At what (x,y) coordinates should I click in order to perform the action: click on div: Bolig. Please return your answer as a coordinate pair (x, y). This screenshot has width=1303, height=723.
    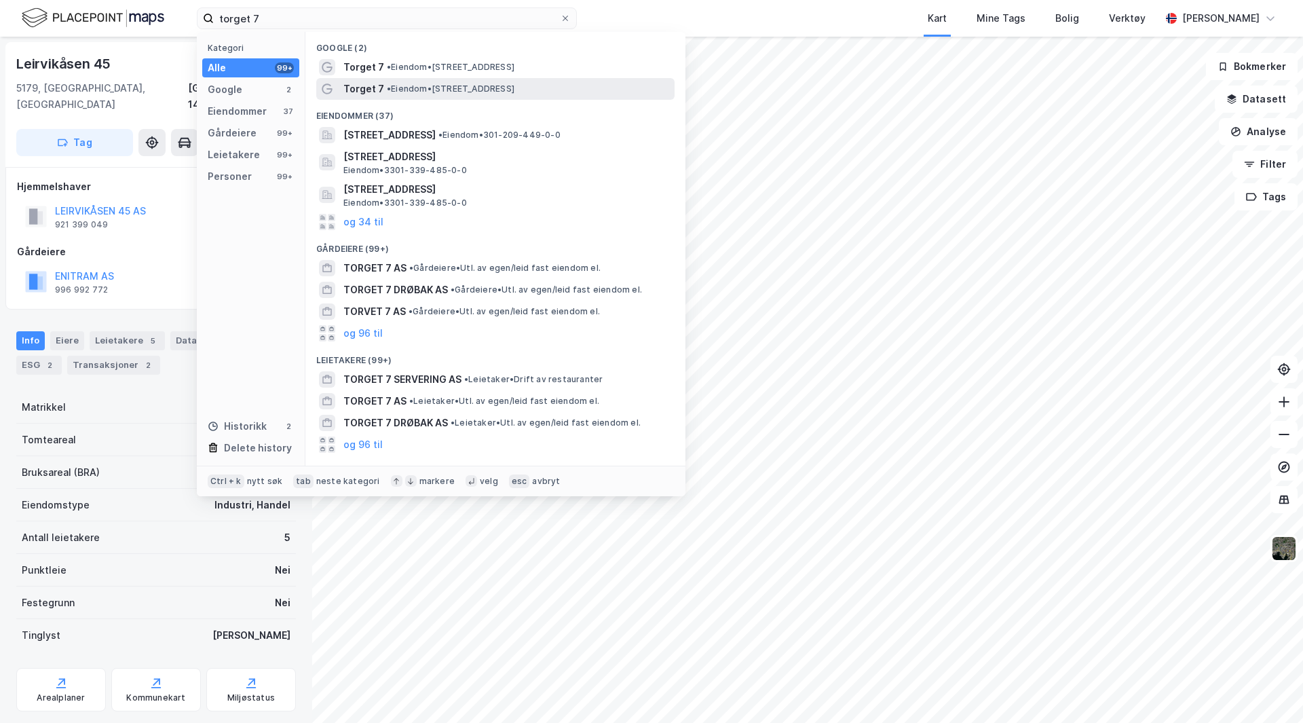
    Looking at the image, I should click on (1067, 18).